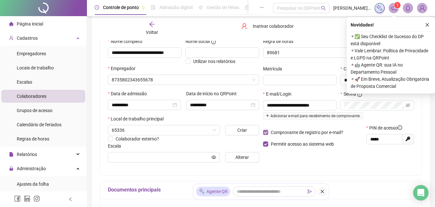 Image resolution: width=435 pixels, height=207 pixels. What do you see at coordinates (152, 32) in the screenshot?
I see `span: Voltar` at bounding box center [152, 32].